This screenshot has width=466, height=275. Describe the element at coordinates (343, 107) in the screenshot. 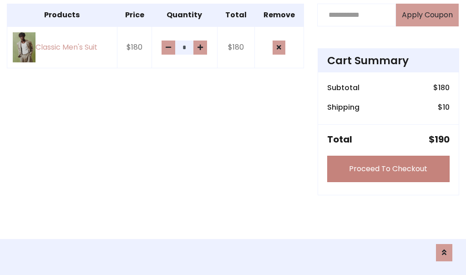

I see `h6: Shipping` at that location.